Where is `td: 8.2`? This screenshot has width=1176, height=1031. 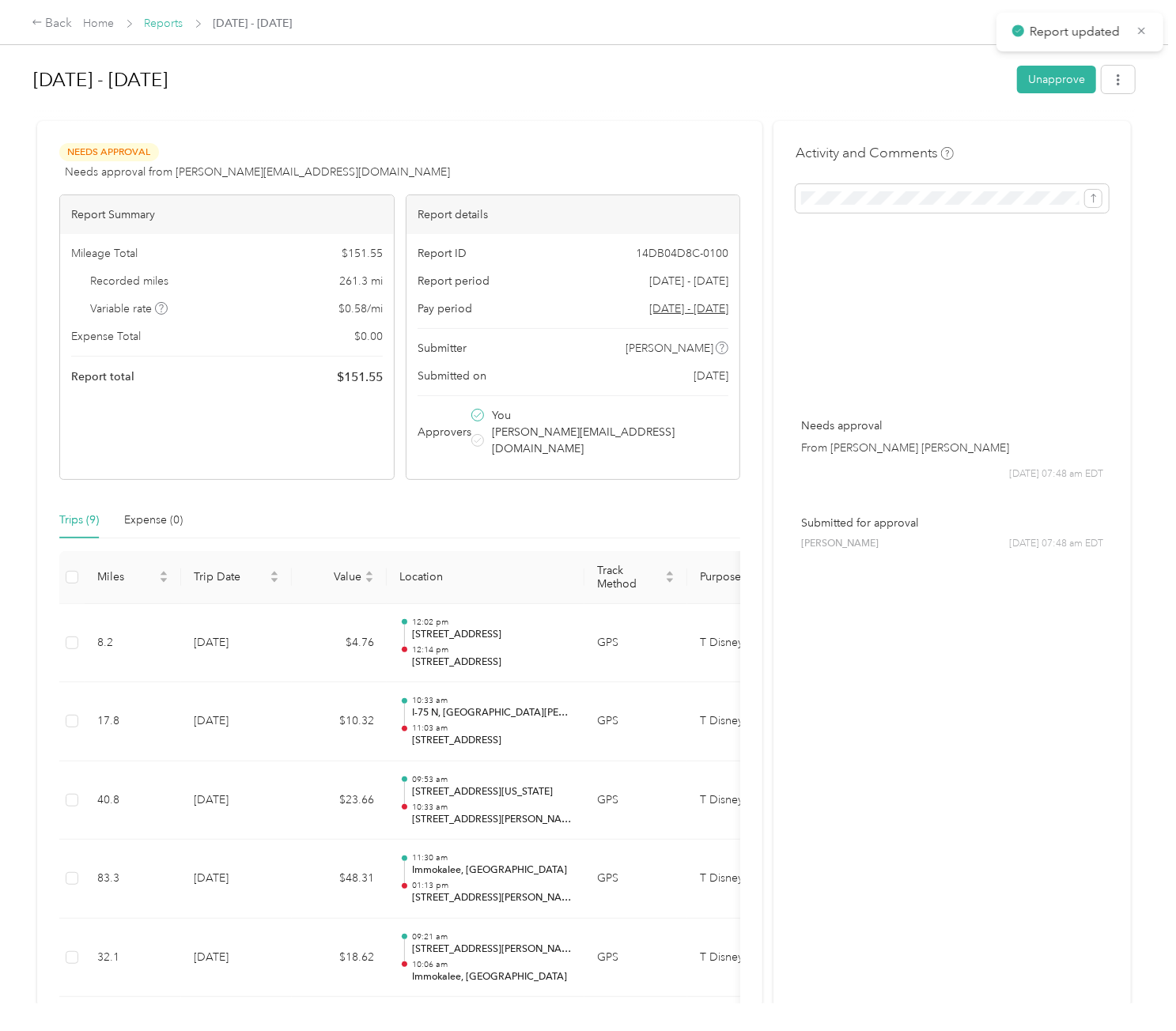 td: 8.2 is located at coordinates (133, 643).